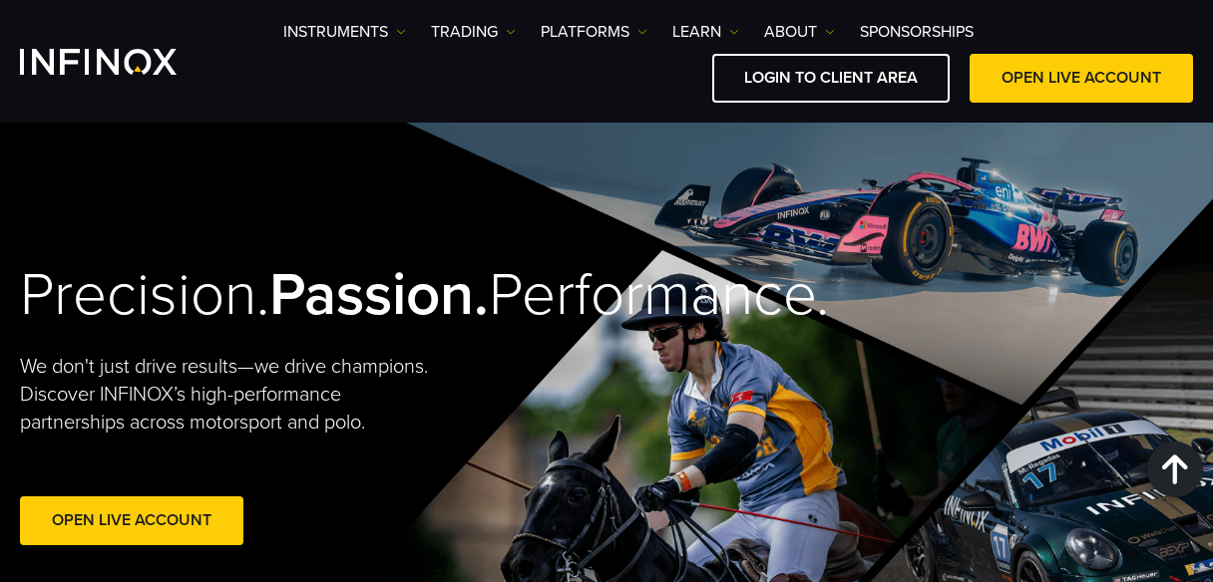 This screenshot has width=1213, height=582. I want to click on a: Learn, so click(705, 32).